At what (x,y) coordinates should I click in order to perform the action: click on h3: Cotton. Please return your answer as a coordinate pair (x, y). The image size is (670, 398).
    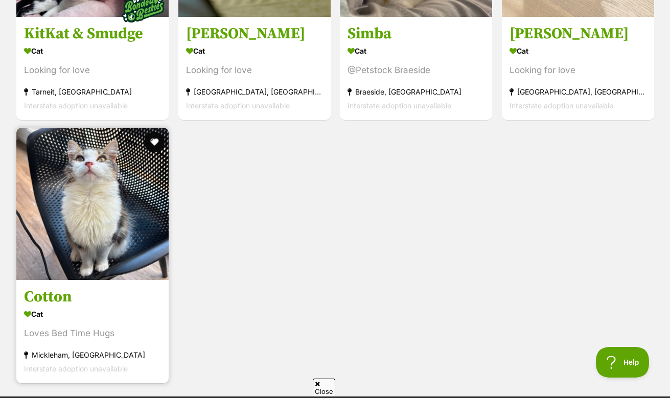
    Looking at the image, I should click on (93, 297).